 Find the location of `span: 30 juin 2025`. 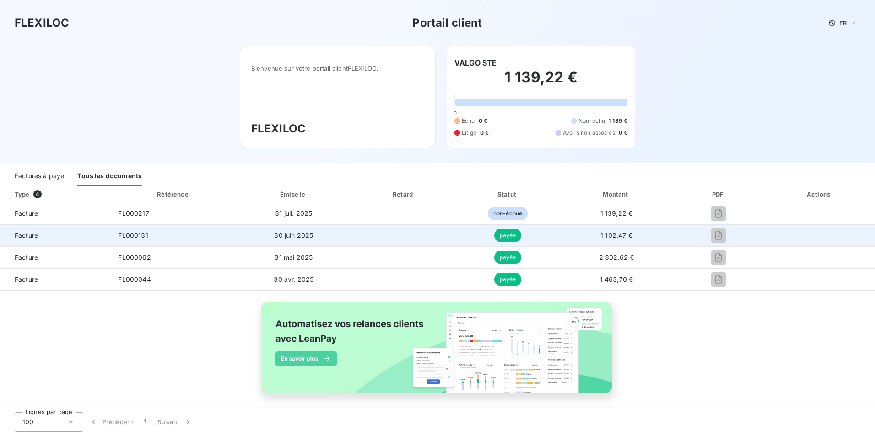

span: 30 juin 2025 is located at coordinates (293, 235).